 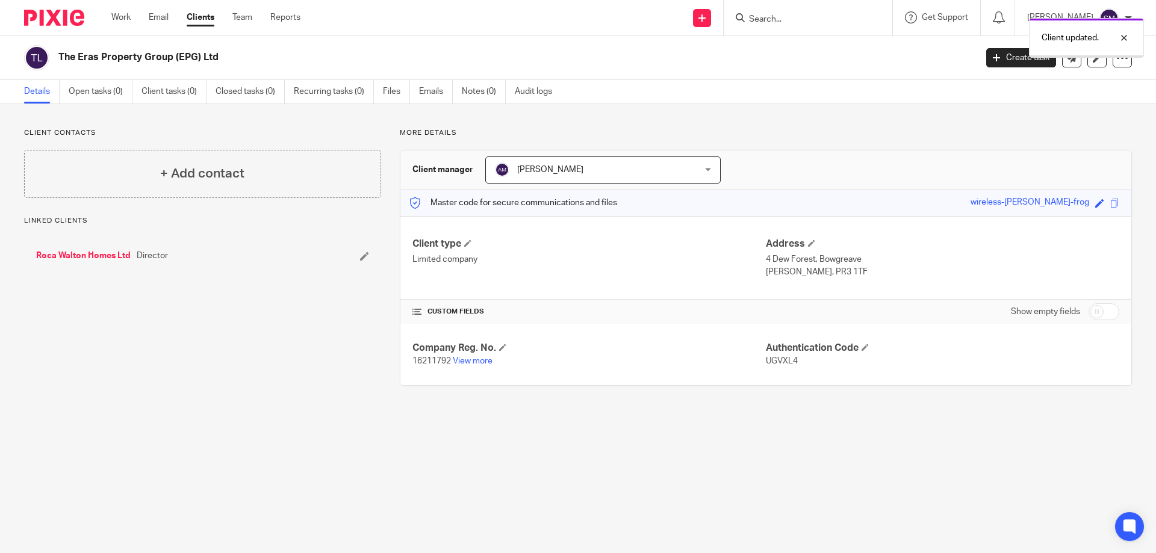 I want to click on h4: Authentication Code, so click(x=942, y=348).